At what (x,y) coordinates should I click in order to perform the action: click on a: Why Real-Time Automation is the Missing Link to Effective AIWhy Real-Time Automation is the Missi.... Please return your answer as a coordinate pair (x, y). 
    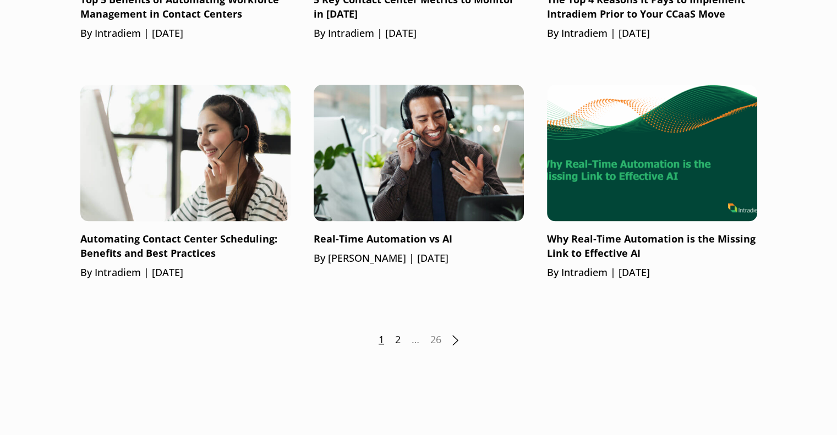
    Looking at the image, I should click on (652, 182).